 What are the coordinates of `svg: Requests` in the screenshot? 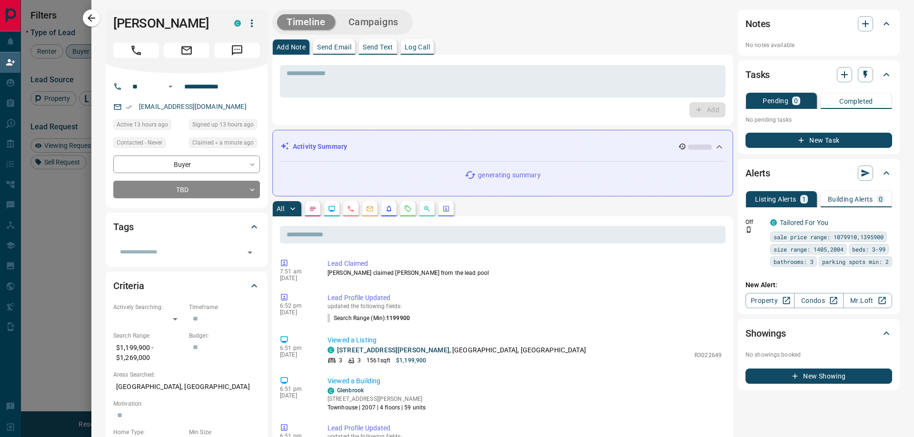 It's located at (408, 209).